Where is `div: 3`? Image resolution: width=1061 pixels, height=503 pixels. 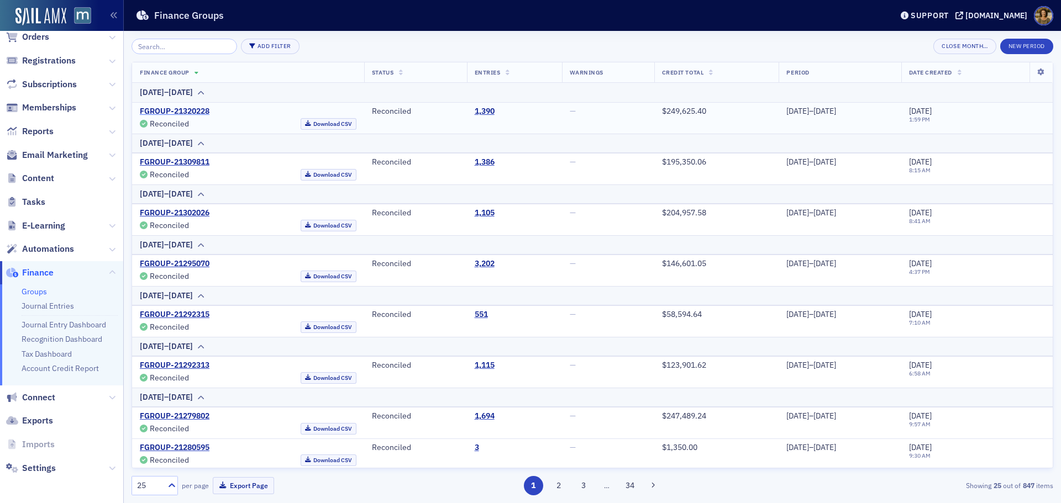 div: 3 is located at coordinates (477, 448).